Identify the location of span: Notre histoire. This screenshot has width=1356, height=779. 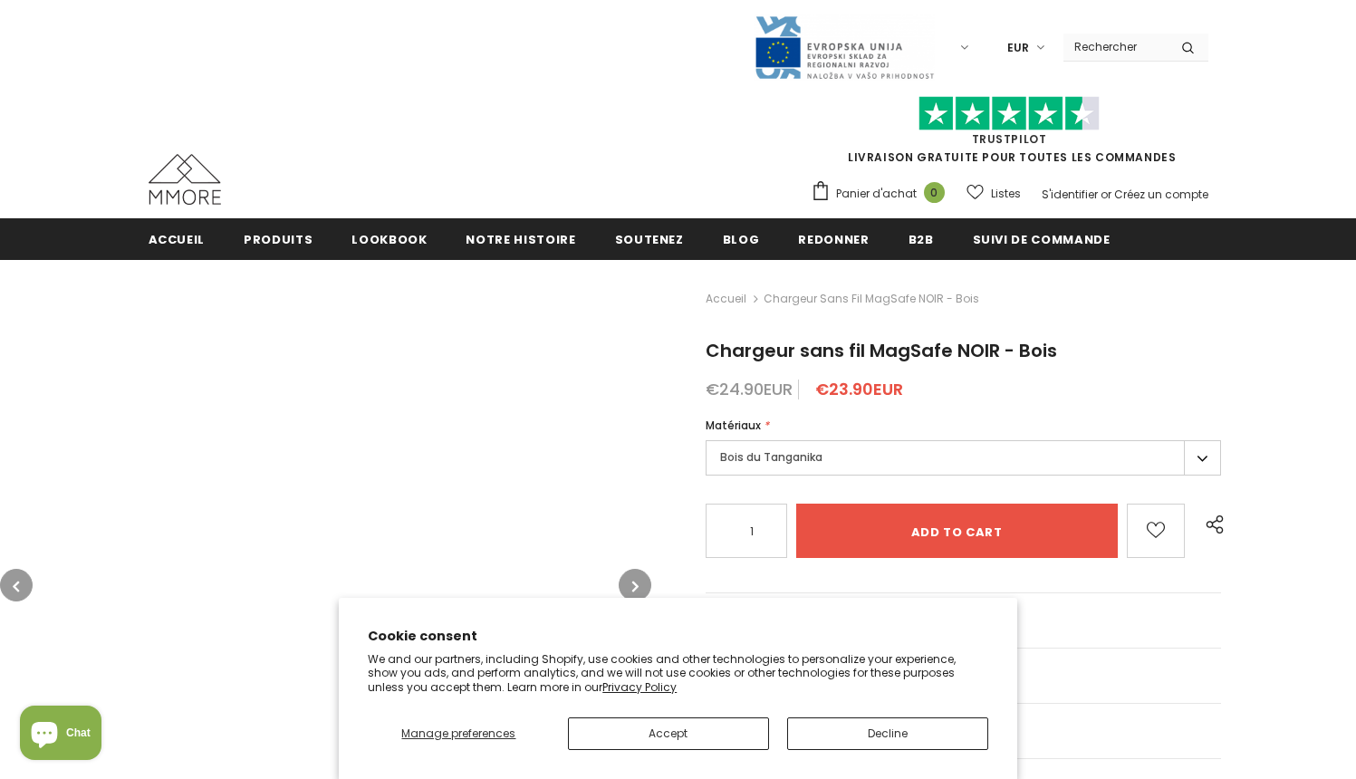
(520, 239).